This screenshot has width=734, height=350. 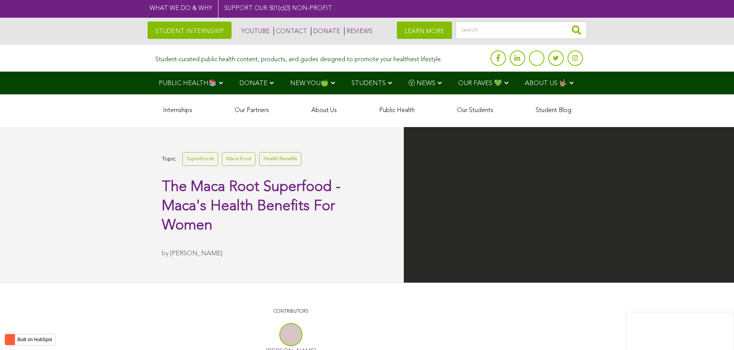 What do you see at coordinates (188, 83) in the screenshot?
I see `span: PUBLIC HEALTH📚` at bounding box center [188, 83].